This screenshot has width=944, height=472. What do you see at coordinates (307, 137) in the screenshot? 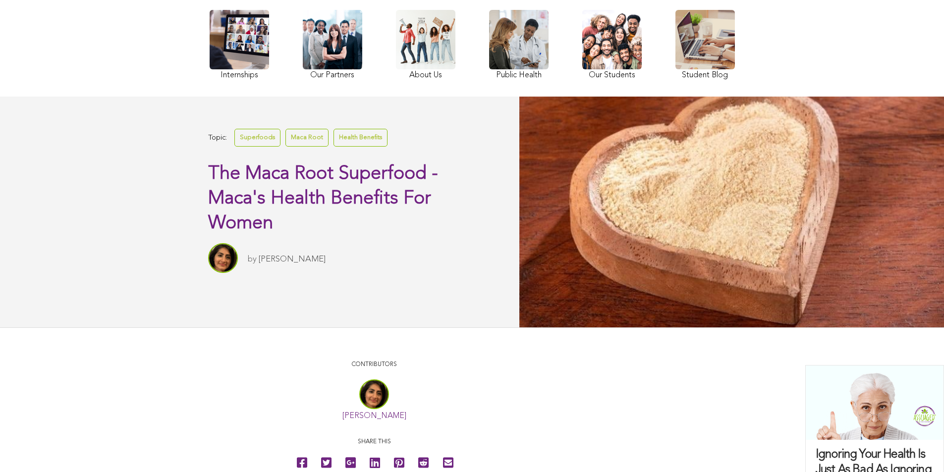
I see `a: Maca Root` at bounding box center [307, 137].